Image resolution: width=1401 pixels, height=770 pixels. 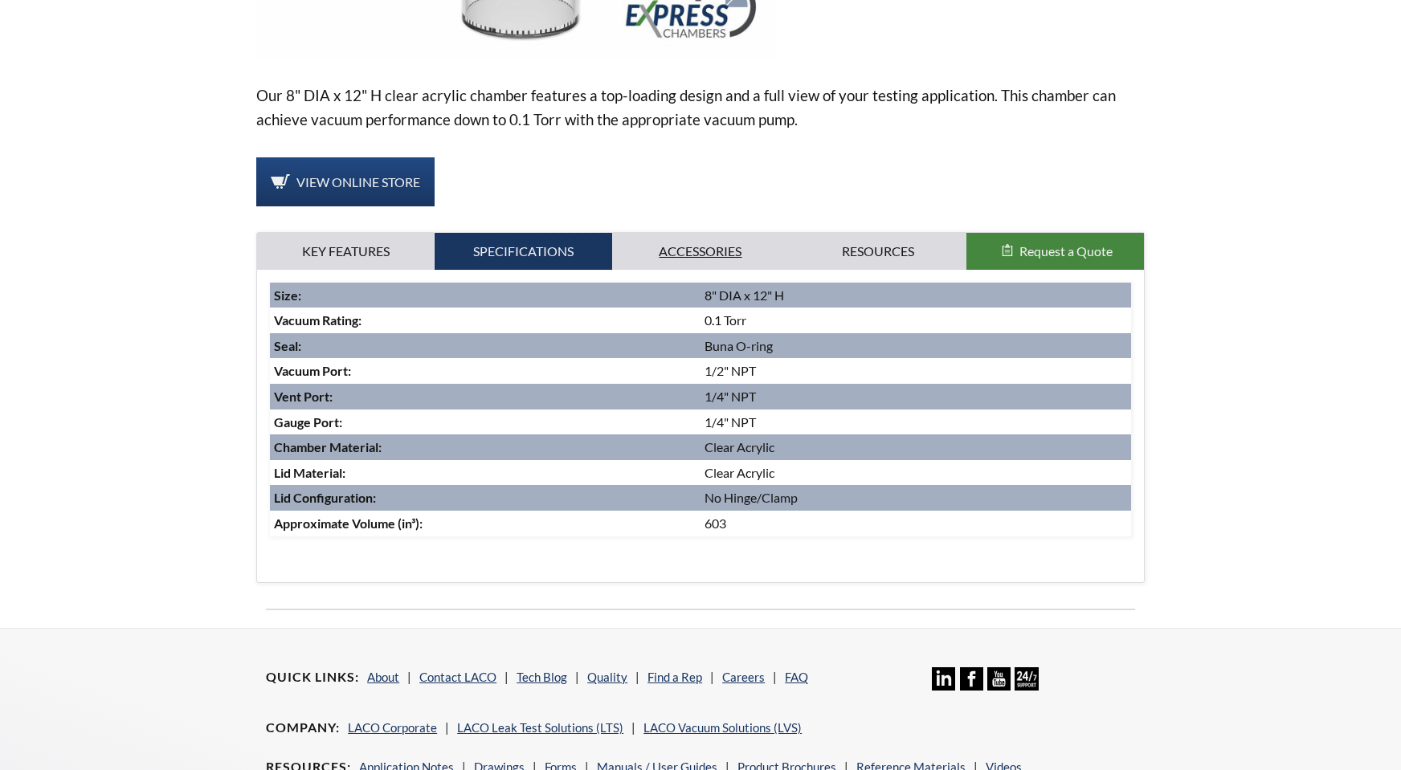 What do you see at coordinates (311, 370) in the screenshot?
I see `strong: Vacuum Port` at bounding box center [311, 370].